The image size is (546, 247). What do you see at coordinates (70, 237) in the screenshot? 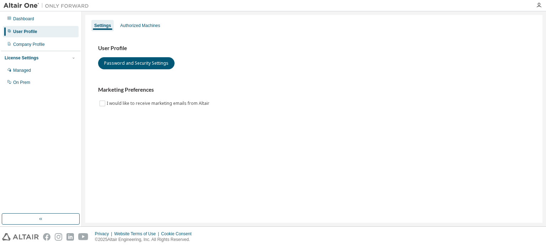
I see `img: linkedin.svg` at bounding box center [70, 237].